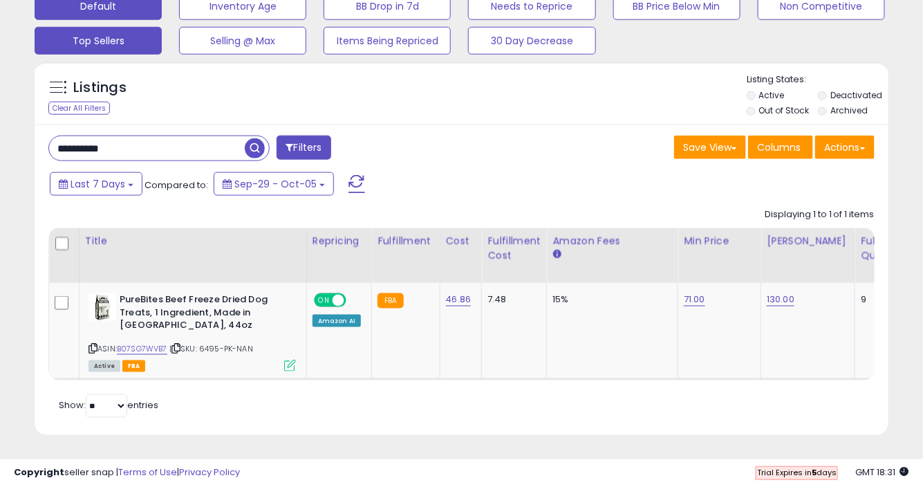  What do you see at coordinates (796, 472) in the screenshot?
I see `span: Trial Expires in days` at bounding box center [796, 472].